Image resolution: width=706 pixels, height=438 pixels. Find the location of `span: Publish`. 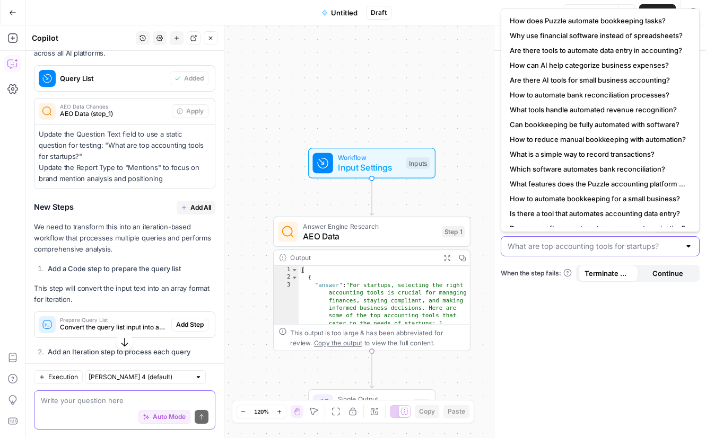

span: Publish is located at coordinates (657, 13).